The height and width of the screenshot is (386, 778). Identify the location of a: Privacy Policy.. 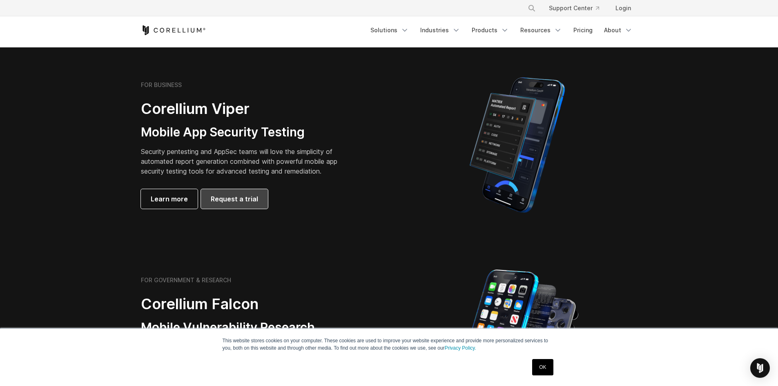
(460, 348).